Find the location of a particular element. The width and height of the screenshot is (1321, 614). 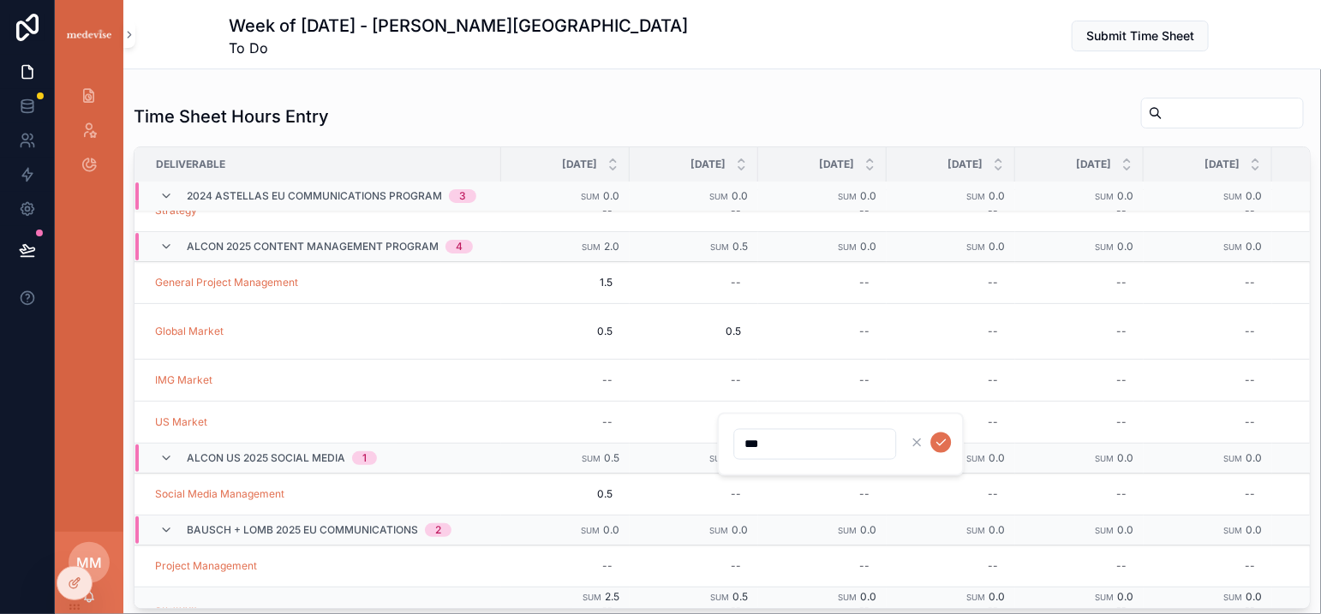

div: scrollable content is located at coordinates (89, 135).